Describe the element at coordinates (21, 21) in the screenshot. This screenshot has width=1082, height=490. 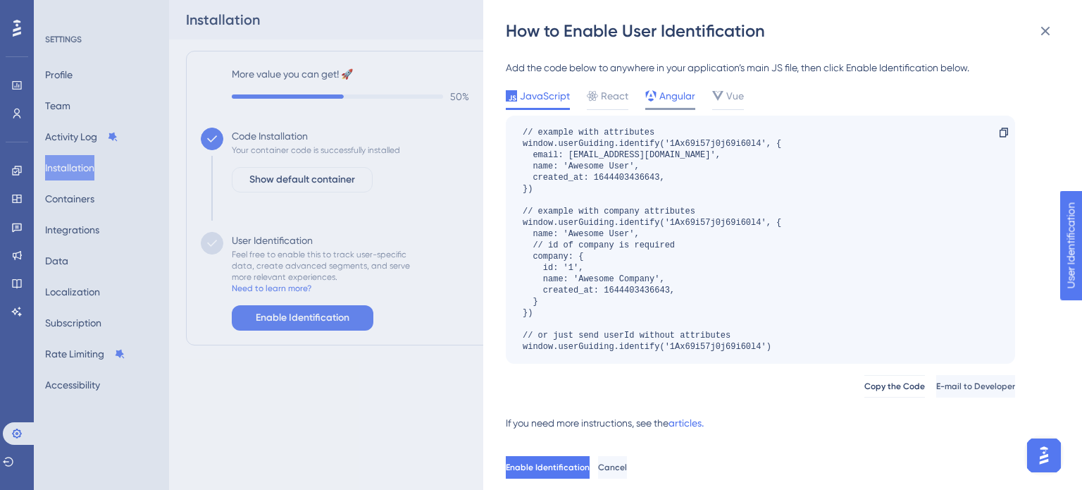
I see `button: Open AI Assistant Launcher` at that location.